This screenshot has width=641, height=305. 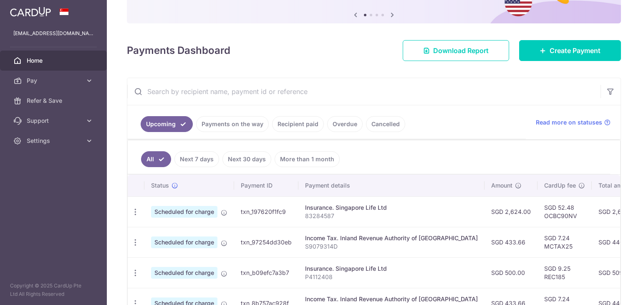 What do you see at coordinates (364, 91) in the screenshot?
I see `input: Search by recipient name, payment id or reference` at bounding box center [364, 91].